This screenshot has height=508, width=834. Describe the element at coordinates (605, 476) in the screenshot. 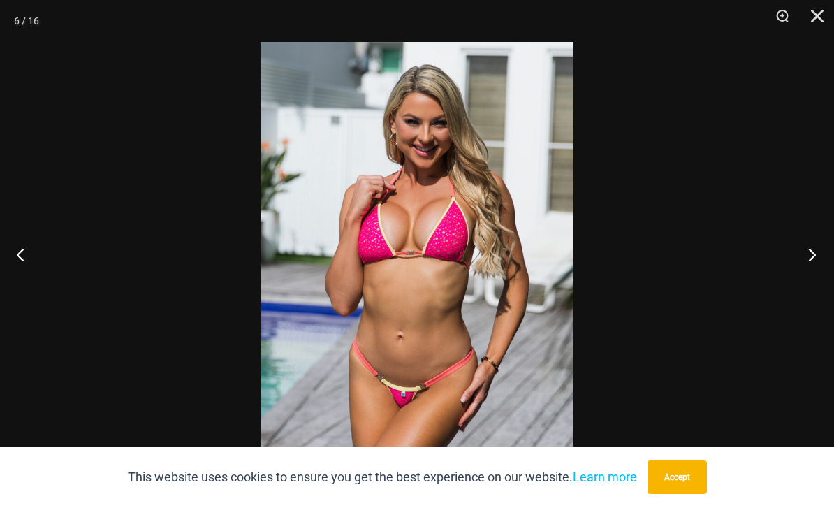

I see `a: Learn more` at that location.